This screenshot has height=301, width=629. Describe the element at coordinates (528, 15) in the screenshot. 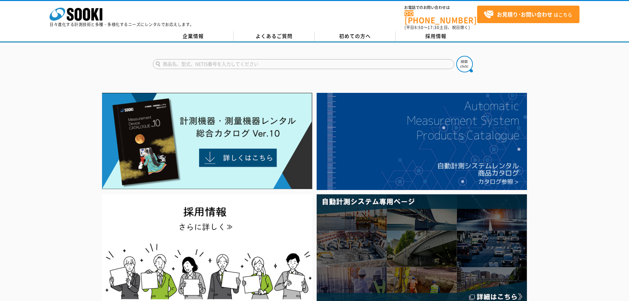

I see `span: はこちら` at that location.